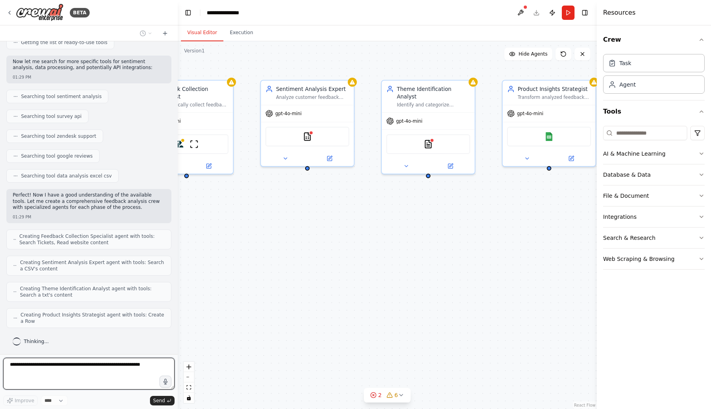 The height and width of the screenshot is (409, 711). I want to click on div: Tools, so click(654, 199).